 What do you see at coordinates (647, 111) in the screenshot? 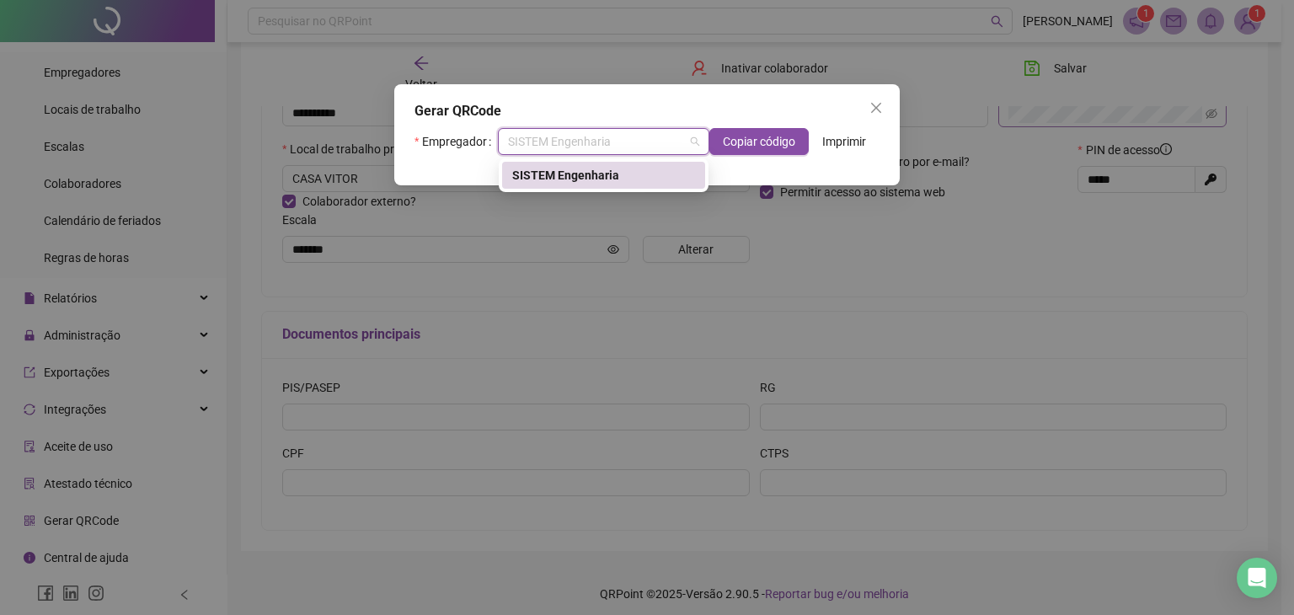
I see `div: Gerar QRCode` at bounding box center [647, 111].